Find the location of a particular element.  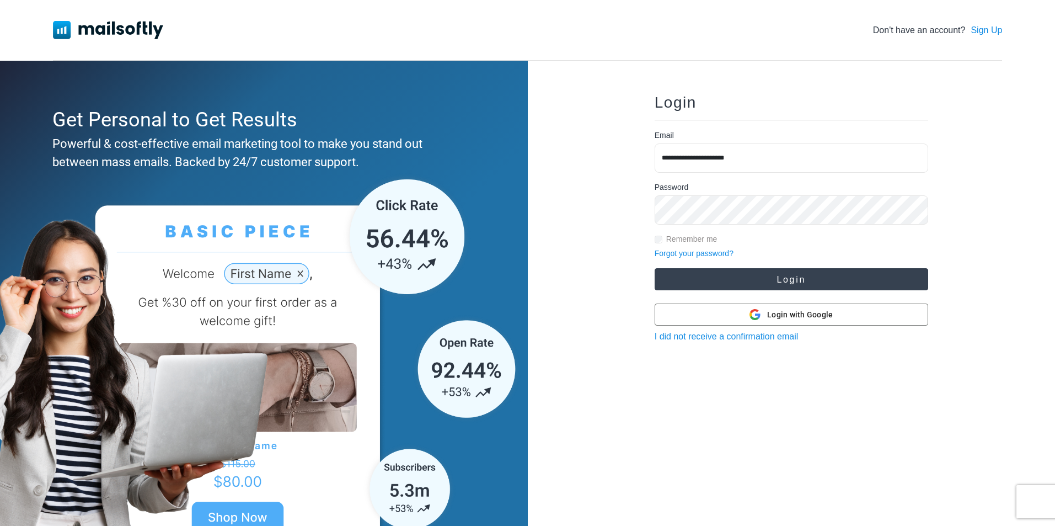

label: Email is located at coordinates (664, 135).